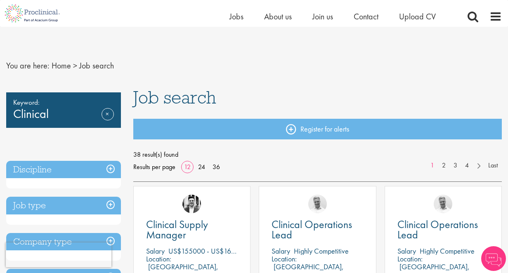 This screenshot has height=273, width=508. Describe the element at coordinates (444, 165) in the screenshot. I see `a: 2` at that location.